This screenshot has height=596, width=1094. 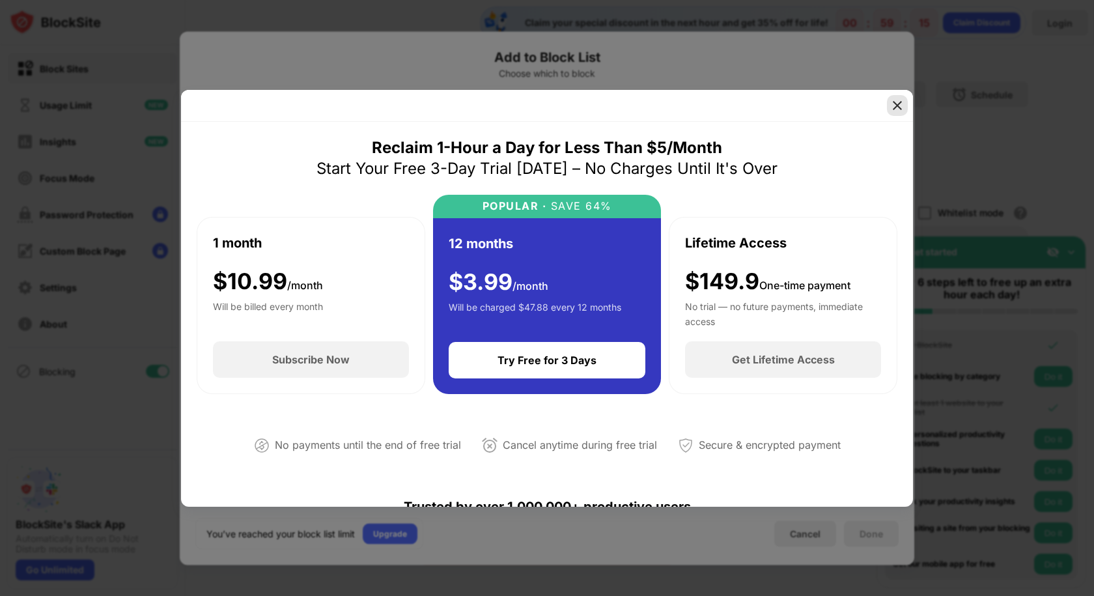 I want to click on div: Lifetime Access, so click(x=736, y=243).